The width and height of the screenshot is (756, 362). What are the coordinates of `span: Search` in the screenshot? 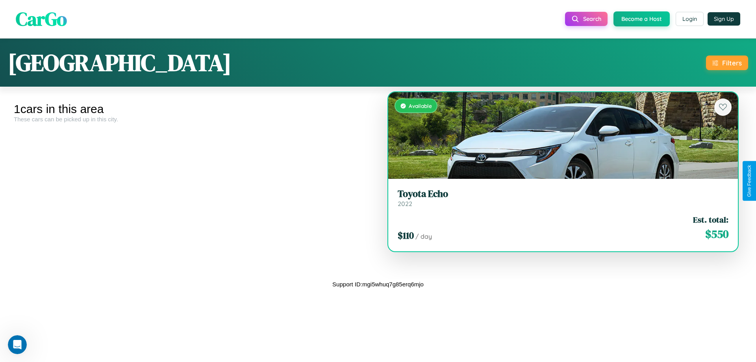 It's located at (592, 19).